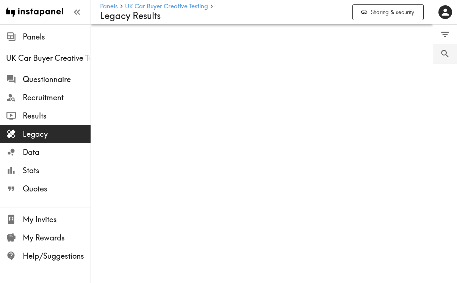 This screenshot has width=457, height=283. Describe the element at coordinates (48, 58) in the screenshot. I see `span: UK Car Buyer Creative Testing` at that location.